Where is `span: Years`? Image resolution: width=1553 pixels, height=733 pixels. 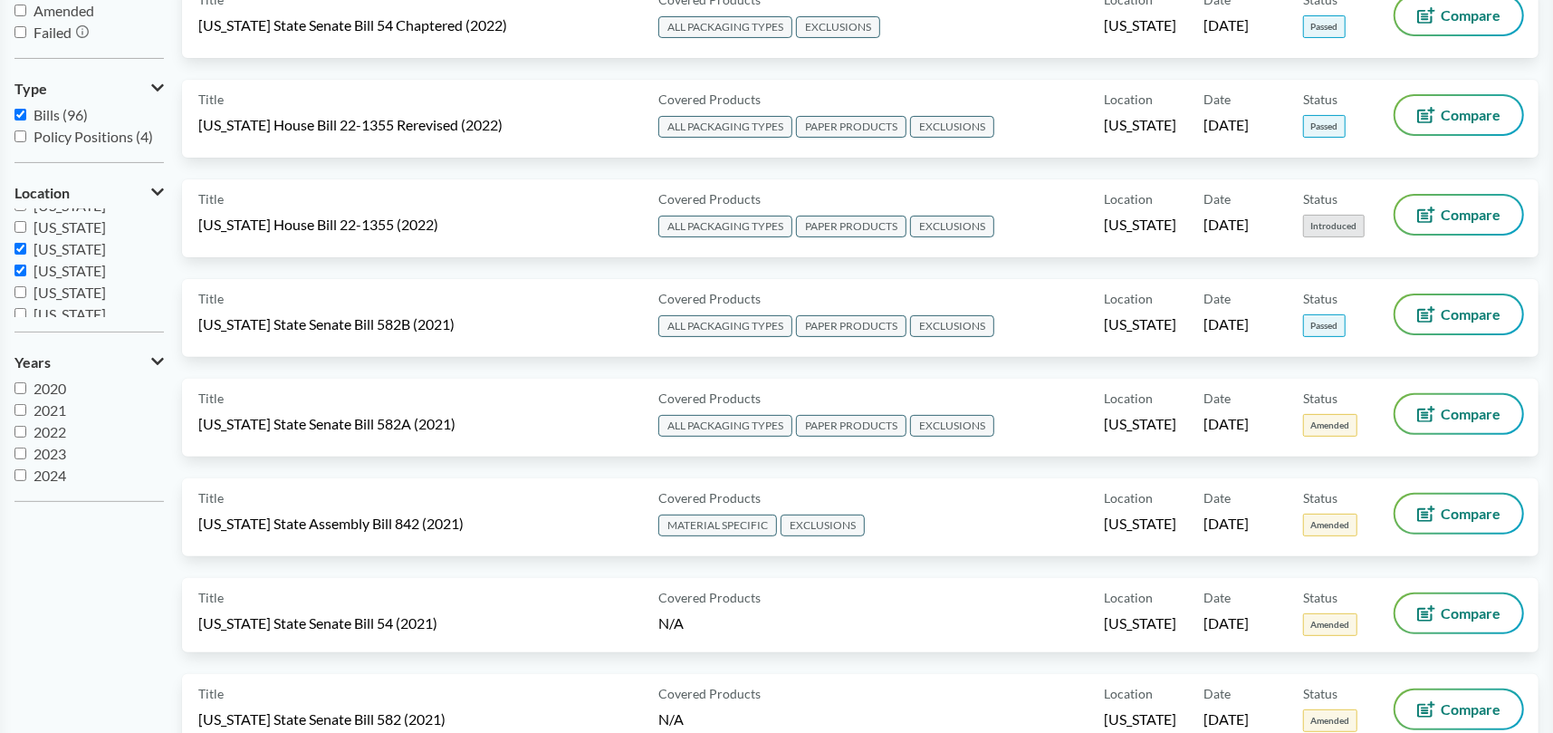
span: Years is located at coordinates (33, 362).